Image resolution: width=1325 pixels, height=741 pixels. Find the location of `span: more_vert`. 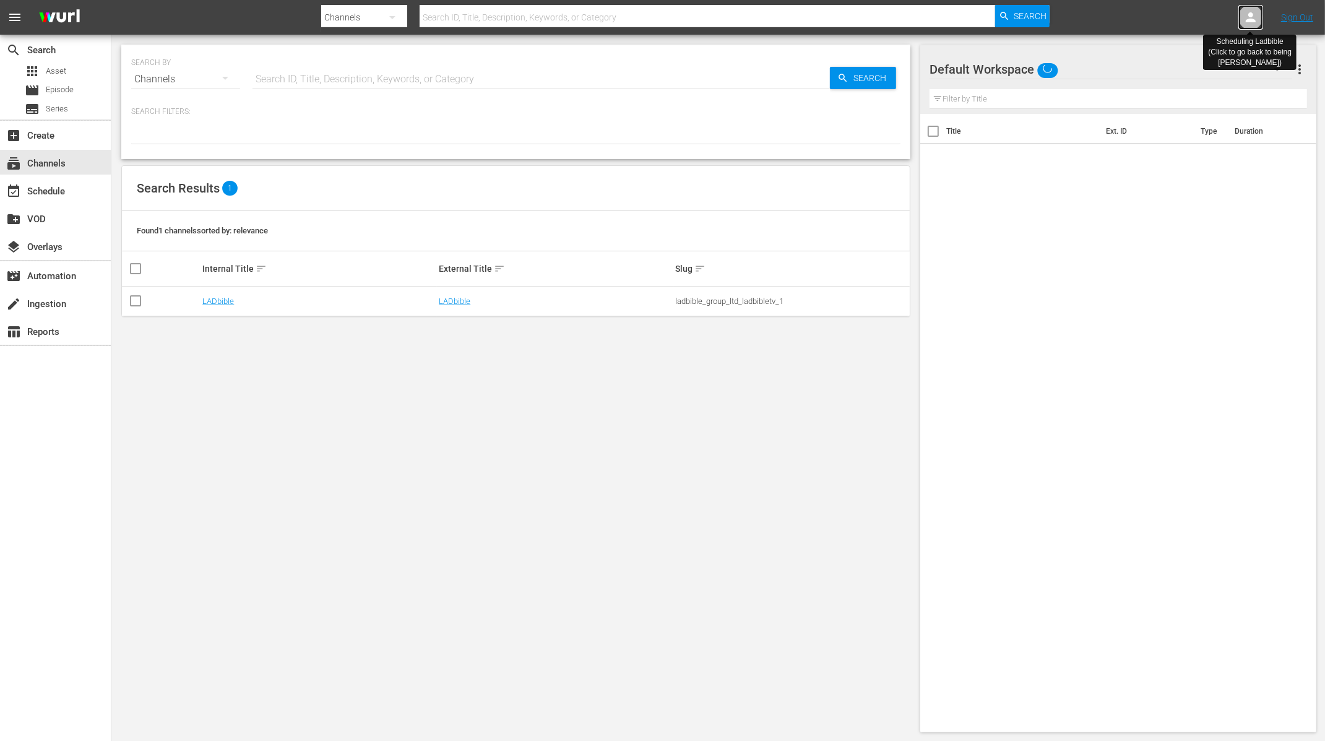

span: more_vert is located at coordinates (1300, 69).